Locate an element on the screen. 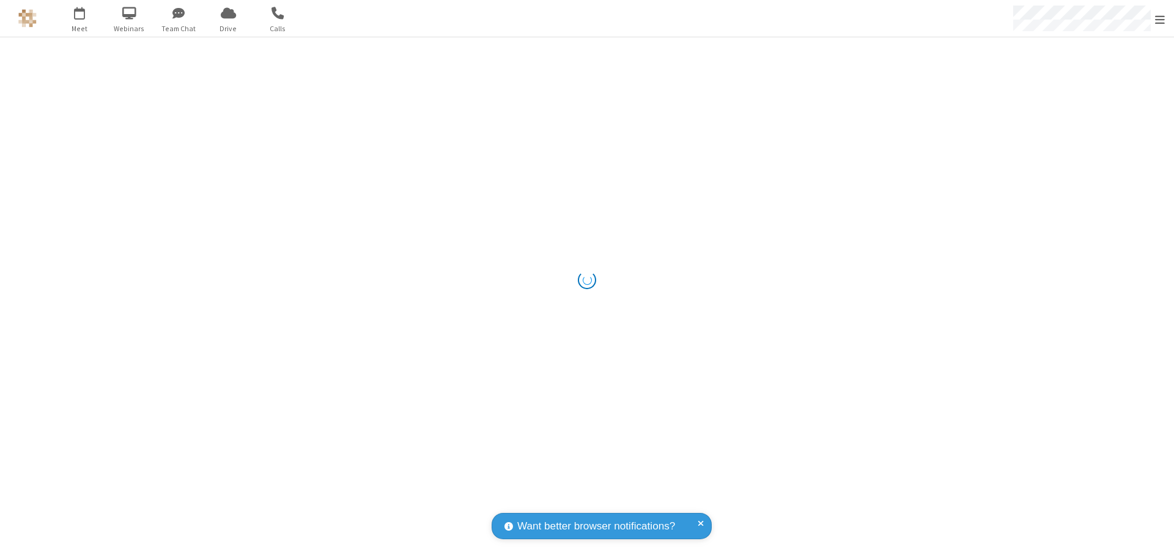 Image resolution: width=1174 pixels, height=560 pixels. span: Calls is located at coordinates (278, 29).